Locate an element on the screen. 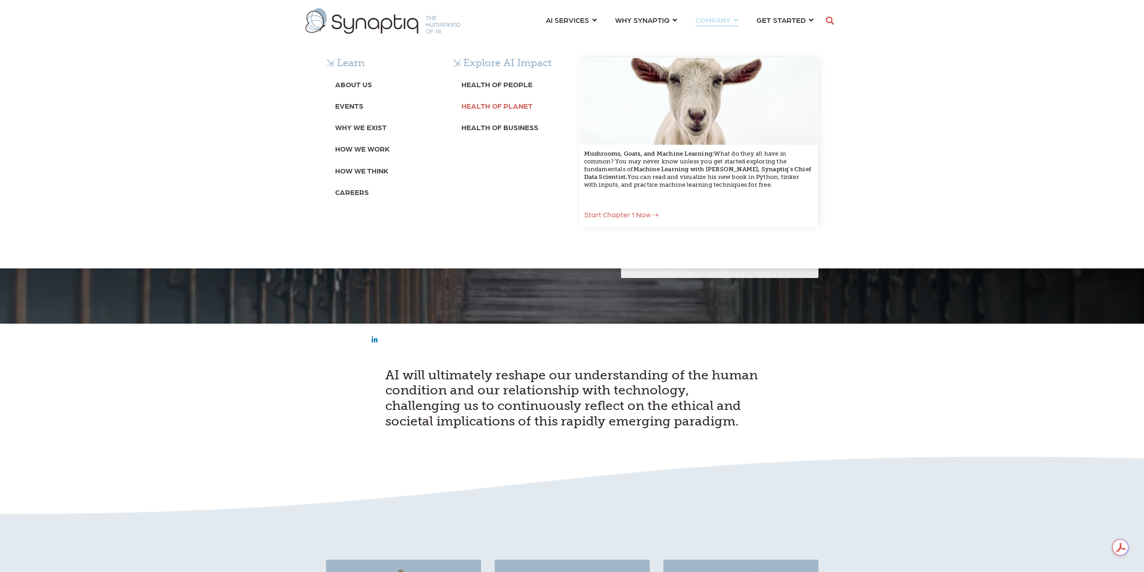 Image resolution: width=1144 pixels, height=572 pixels. a: COMPANY is located at coordinates (717, 20).